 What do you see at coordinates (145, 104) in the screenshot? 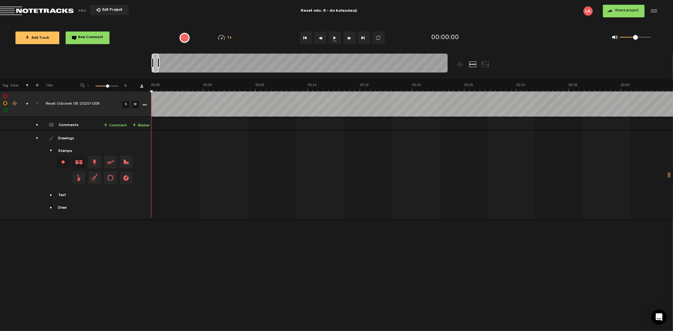
I see `a: More` at bounding box center [145, 104].